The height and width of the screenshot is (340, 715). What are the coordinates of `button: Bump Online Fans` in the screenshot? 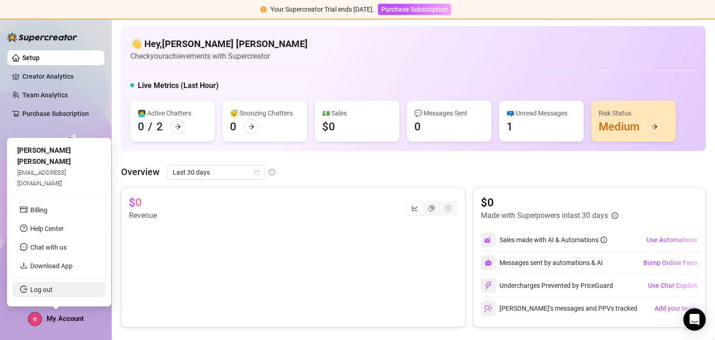 It's located at (670, 262).